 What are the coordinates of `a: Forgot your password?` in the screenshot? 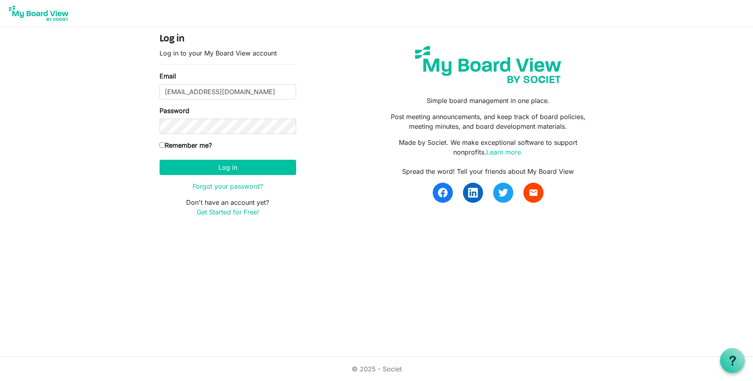 It's located at (228, 186).